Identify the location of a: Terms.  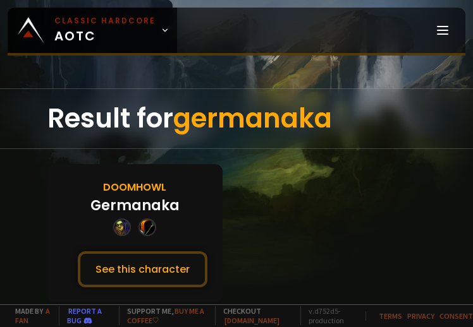
(390, 316).